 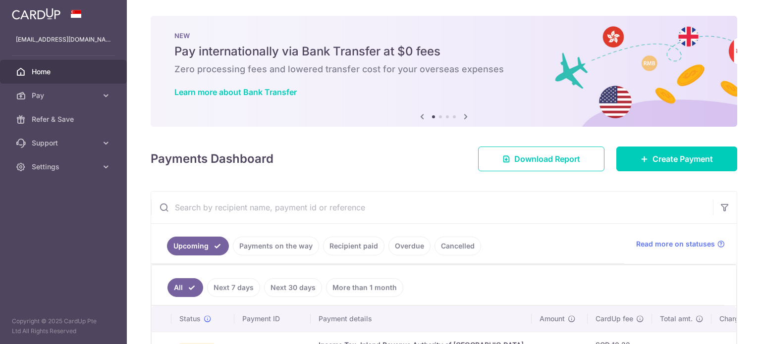 I want to click on a: Upcoming, so click(x=198, y=246).